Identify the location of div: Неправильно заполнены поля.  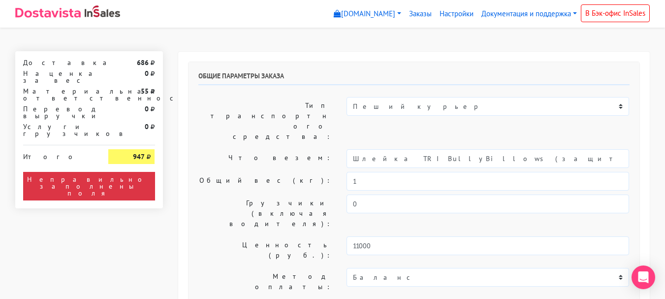
(89, 186).